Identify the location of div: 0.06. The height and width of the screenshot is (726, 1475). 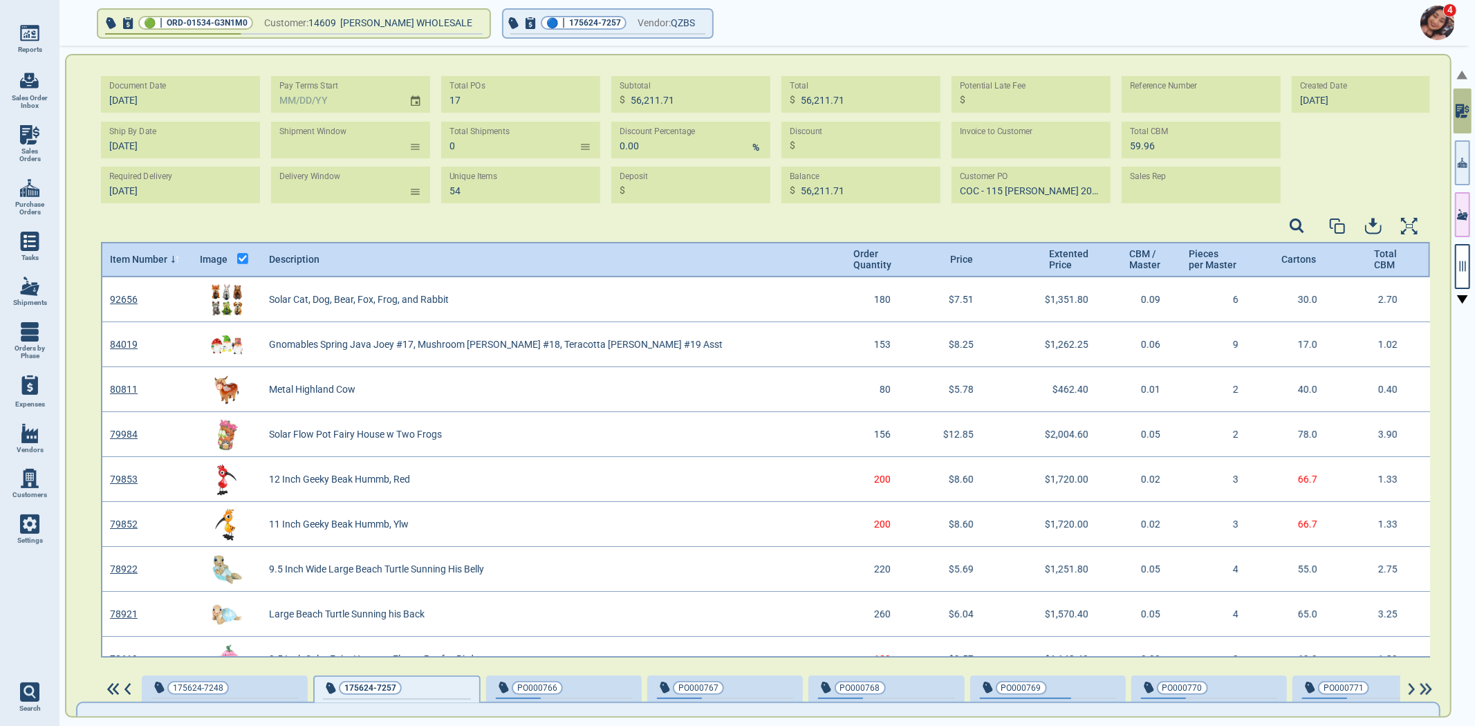
(1143, 344).